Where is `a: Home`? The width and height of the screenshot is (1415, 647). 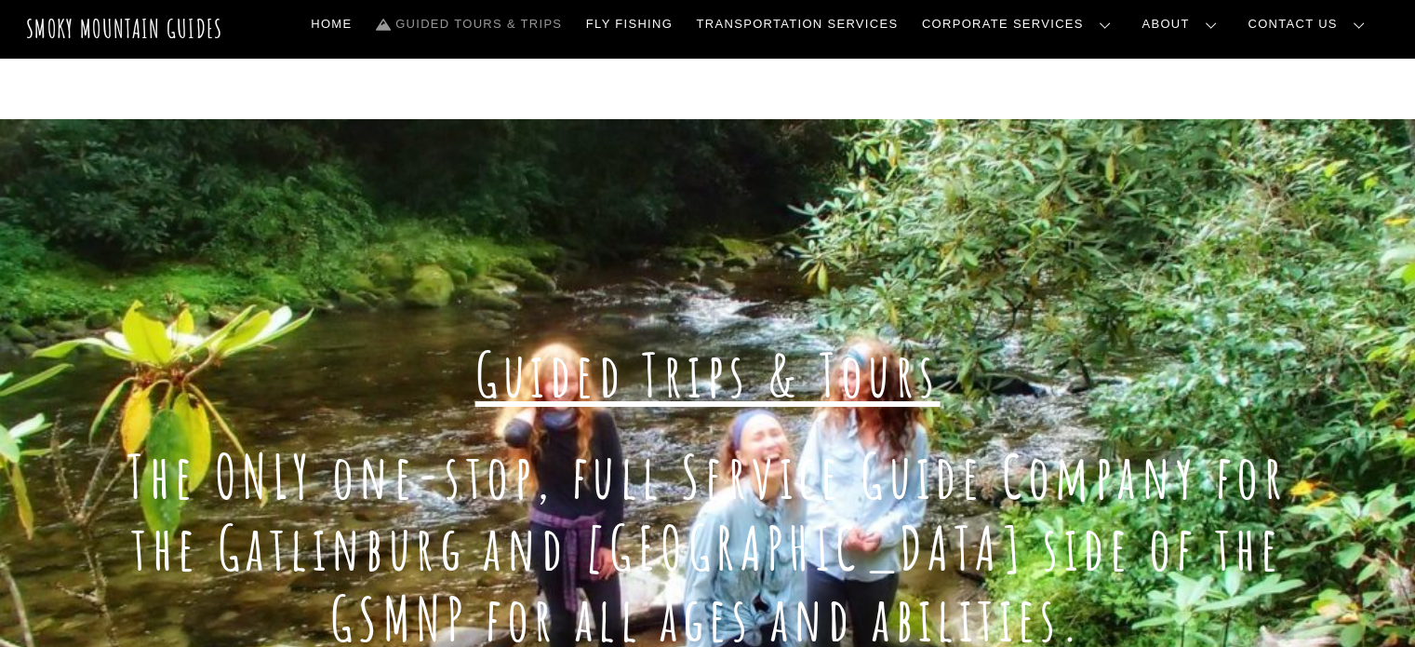
a: Home is located at coordinates (331, 24).